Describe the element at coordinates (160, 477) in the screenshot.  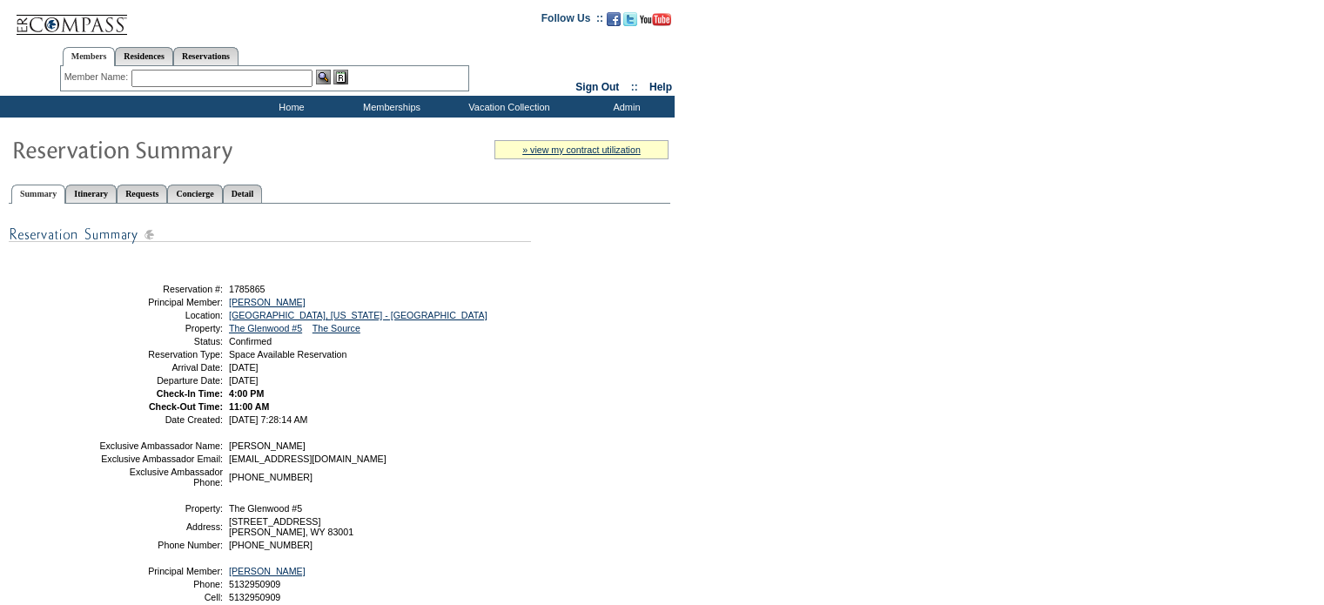
I see `td: Exclusive Ambassador Phone:` at that location.